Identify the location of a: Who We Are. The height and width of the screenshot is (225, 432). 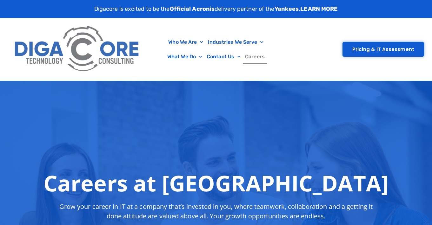
(186, 42).